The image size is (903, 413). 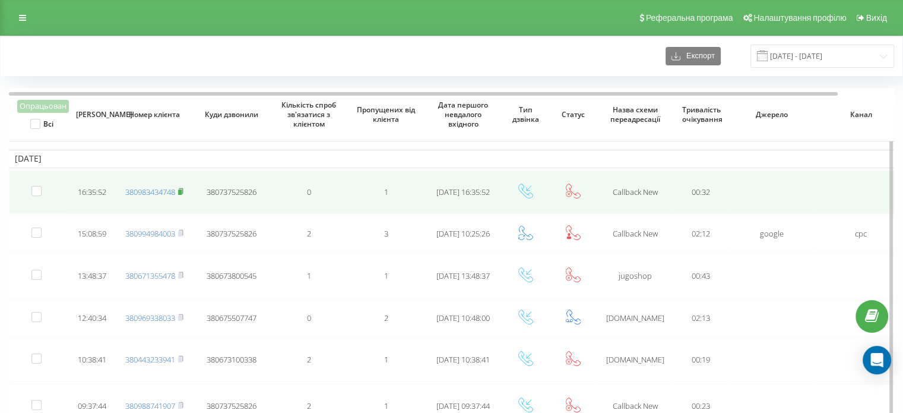 I want to click on td: 00:43, so click(x=701, y=276).